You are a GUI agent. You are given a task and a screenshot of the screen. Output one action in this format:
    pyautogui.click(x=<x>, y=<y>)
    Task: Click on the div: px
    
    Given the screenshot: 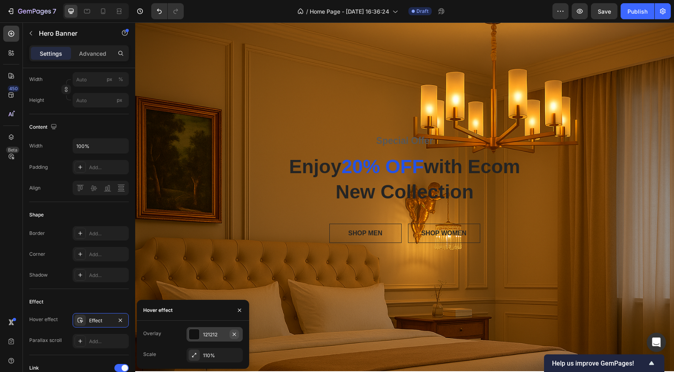 What is the action you would take?
    pyautogui.click(x=110, y=79)
    